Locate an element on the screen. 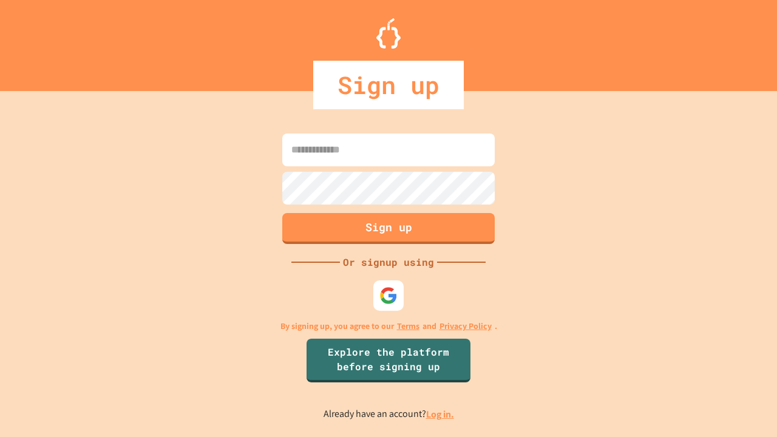 This screenshot has height=437, width=777. img: Logo.svg is located at coordinates (388, 33).